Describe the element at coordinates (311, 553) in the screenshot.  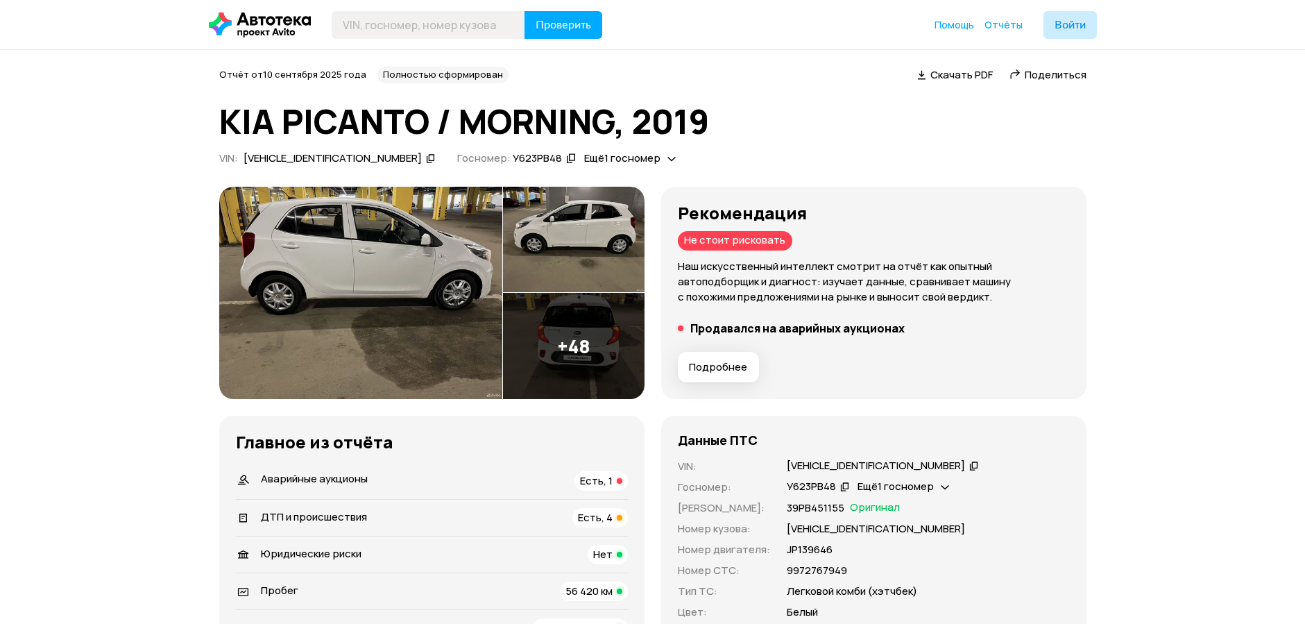
I see `span: Юридические риски` at that location.